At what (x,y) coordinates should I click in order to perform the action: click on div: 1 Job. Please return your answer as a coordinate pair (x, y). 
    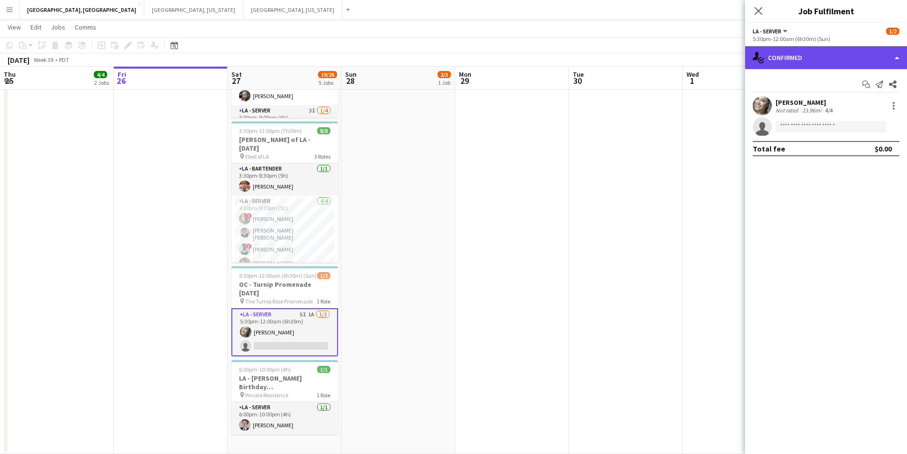
    Looking at the image, I should click on (444, 82).